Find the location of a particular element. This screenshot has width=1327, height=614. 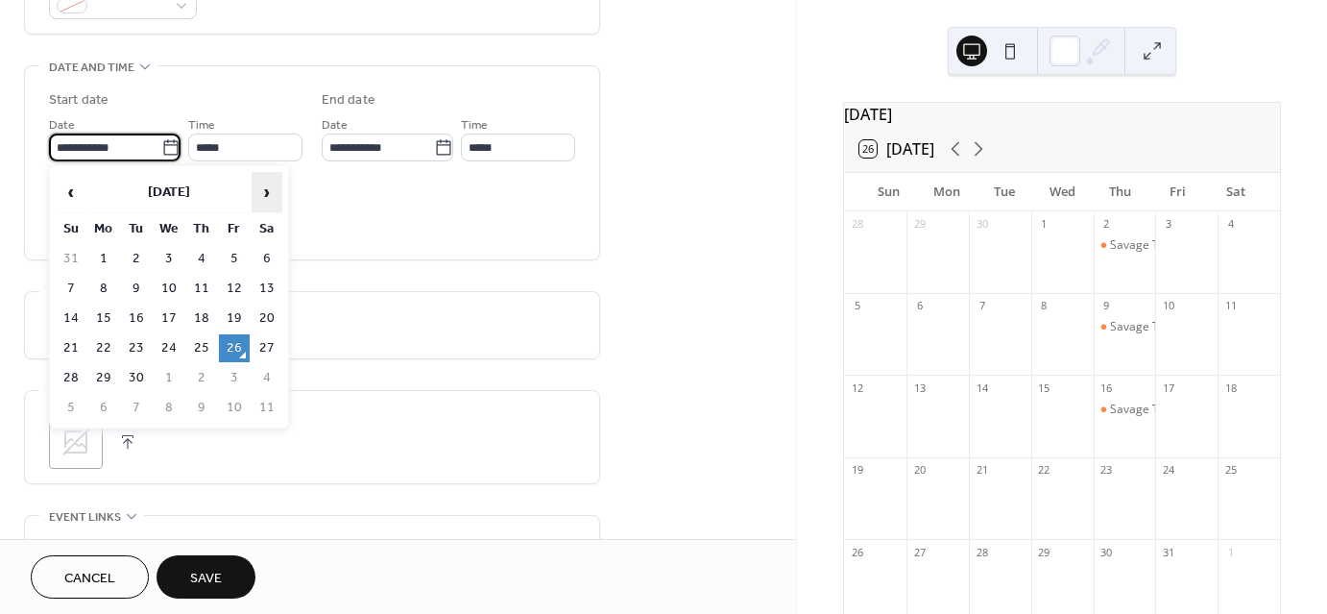

td: 31 is located at coordinates (71, 258).